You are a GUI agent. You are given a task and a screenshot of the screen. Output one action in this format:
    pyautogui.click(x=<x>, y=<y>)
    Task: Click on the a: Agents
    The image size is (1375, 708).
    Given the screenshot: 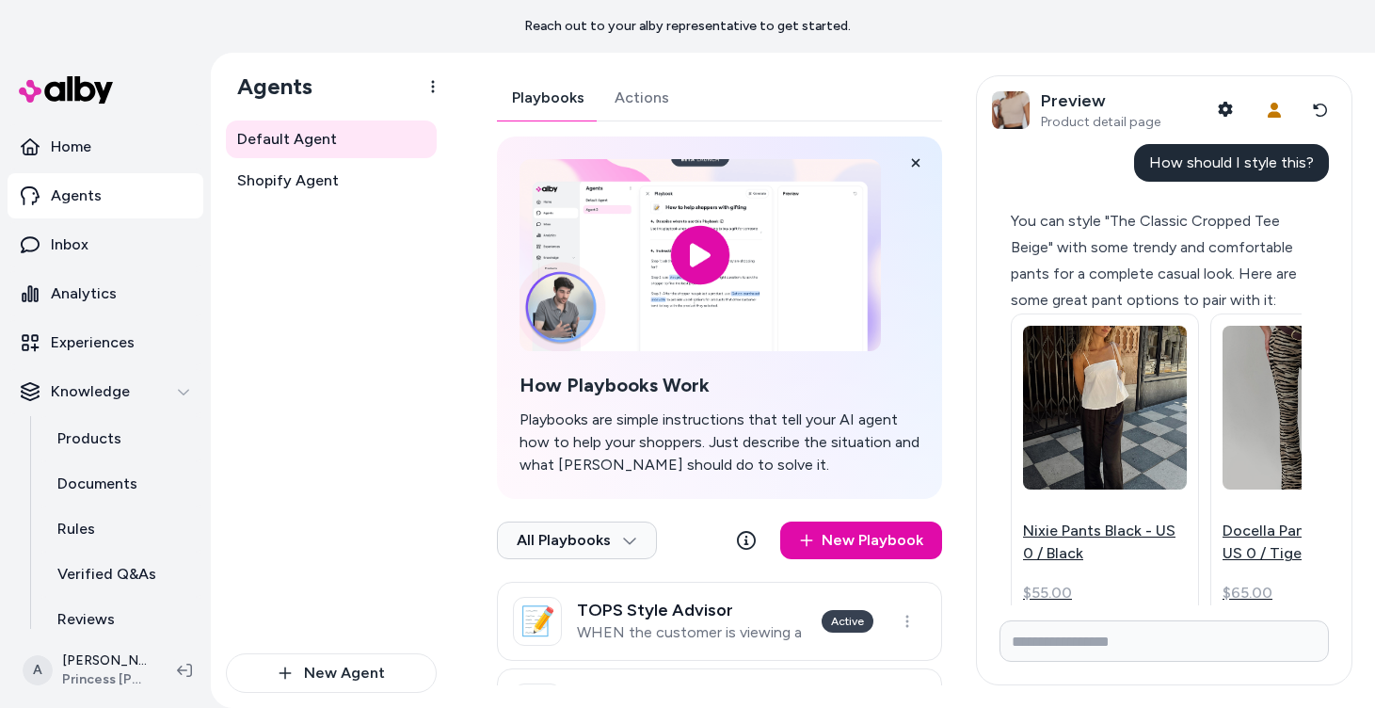 What is the action you would take?
    pyautogui.click(x=105, y=196)
    